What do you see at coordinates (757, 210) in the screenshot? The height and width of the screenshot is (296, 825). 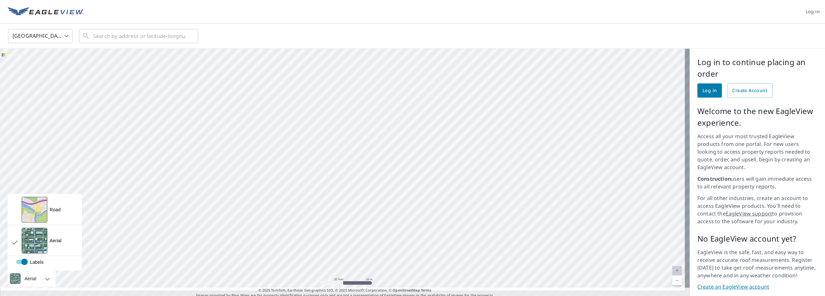 I see `p: For all other industries, create an account to access EagleView products. You'll need to contact ...` at bounding box center [757, 210].